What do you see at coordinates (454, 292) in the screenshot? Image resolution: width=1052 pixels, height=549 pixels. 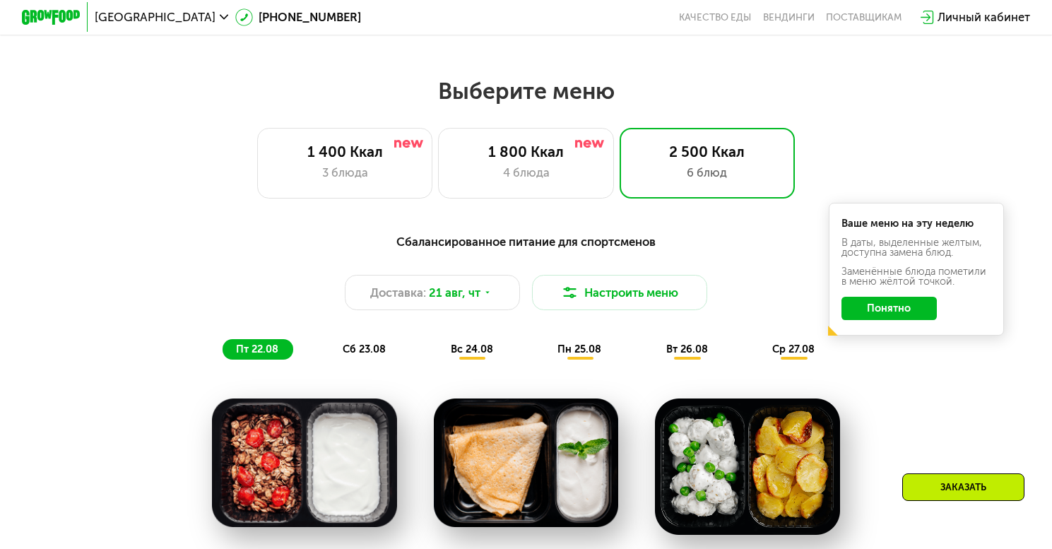 I see `span: 21 авг, чт` at bounding box center [454, 292].